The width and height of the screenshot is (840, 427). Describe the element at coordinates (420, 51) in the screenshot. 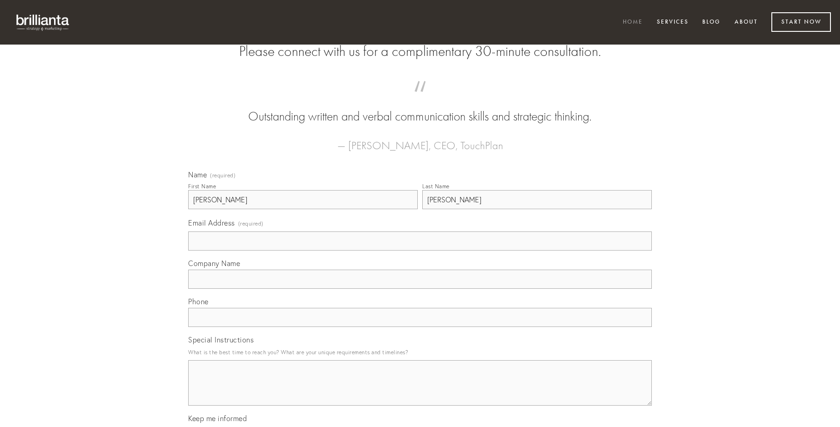

I see `h2: Please connect with us for a complimentary 30-minute consultation.` at that location.